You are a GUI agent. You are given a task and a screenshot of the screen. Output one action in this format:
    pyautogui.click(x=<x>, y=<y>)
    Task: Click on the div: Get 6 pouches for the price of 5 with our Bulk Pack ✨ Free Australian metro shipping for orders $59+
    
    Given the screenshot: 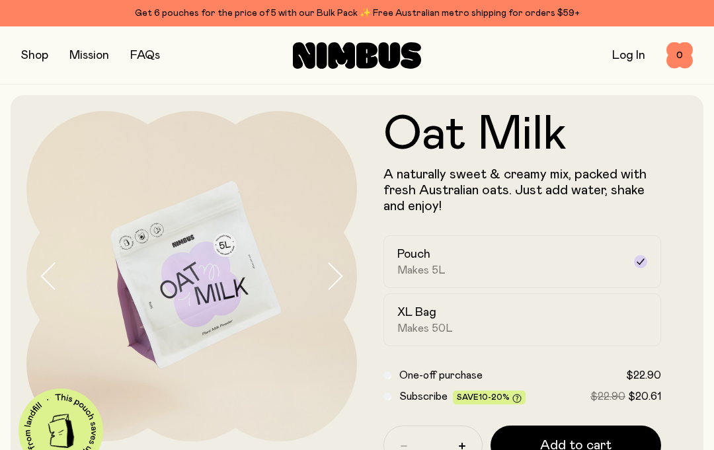 What is the action you would take?
    pyautogui.click(x=357, y=13)
    